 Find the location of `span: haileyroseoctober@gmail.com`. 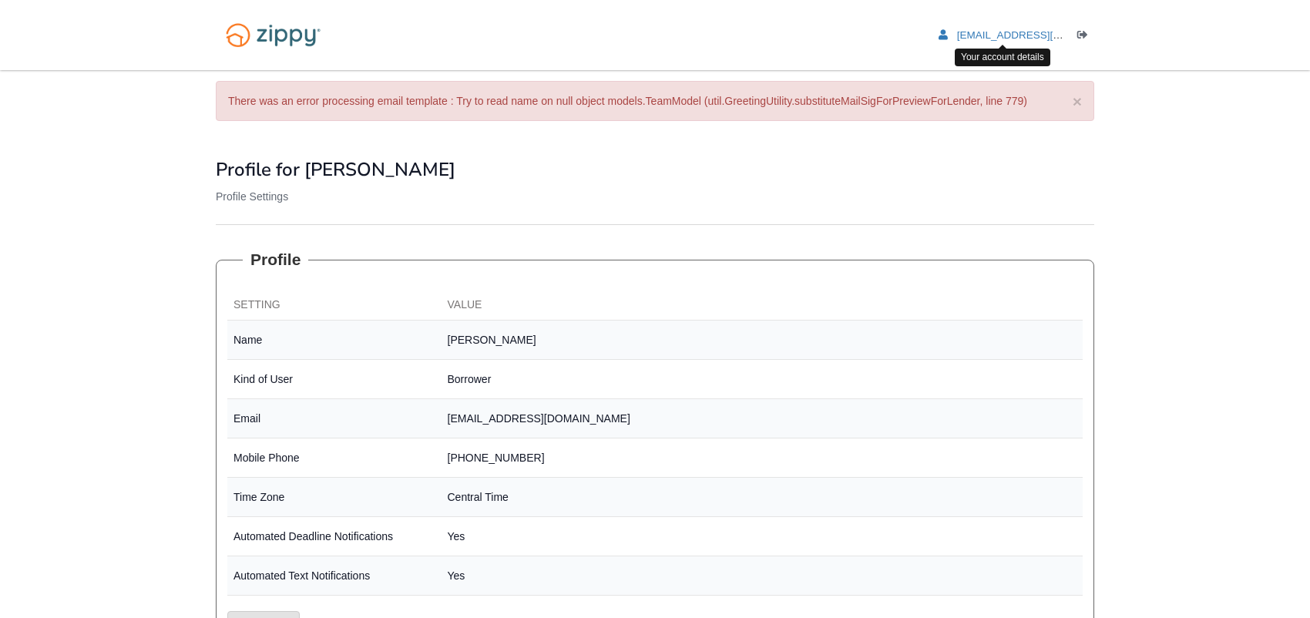

span: haileyroseoctober@gmail.com is located at coordinates (1045, 35).